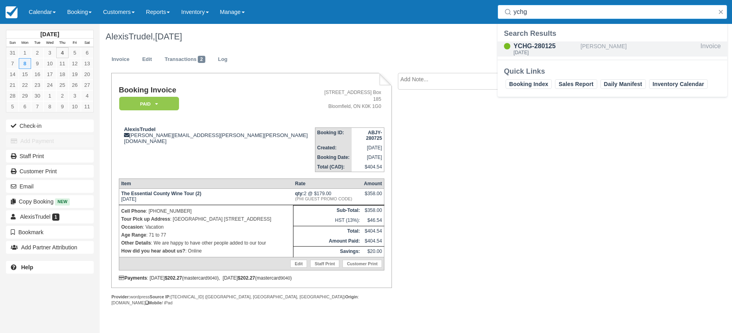 The height and width of the screenshot is (333, 732). I want to click on em: Paid, so click(149, 104).